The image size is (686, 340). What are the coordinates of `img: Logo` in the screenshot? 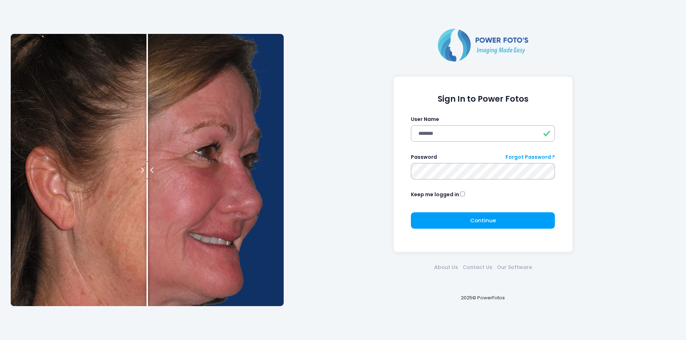 It's located at (483, 45).